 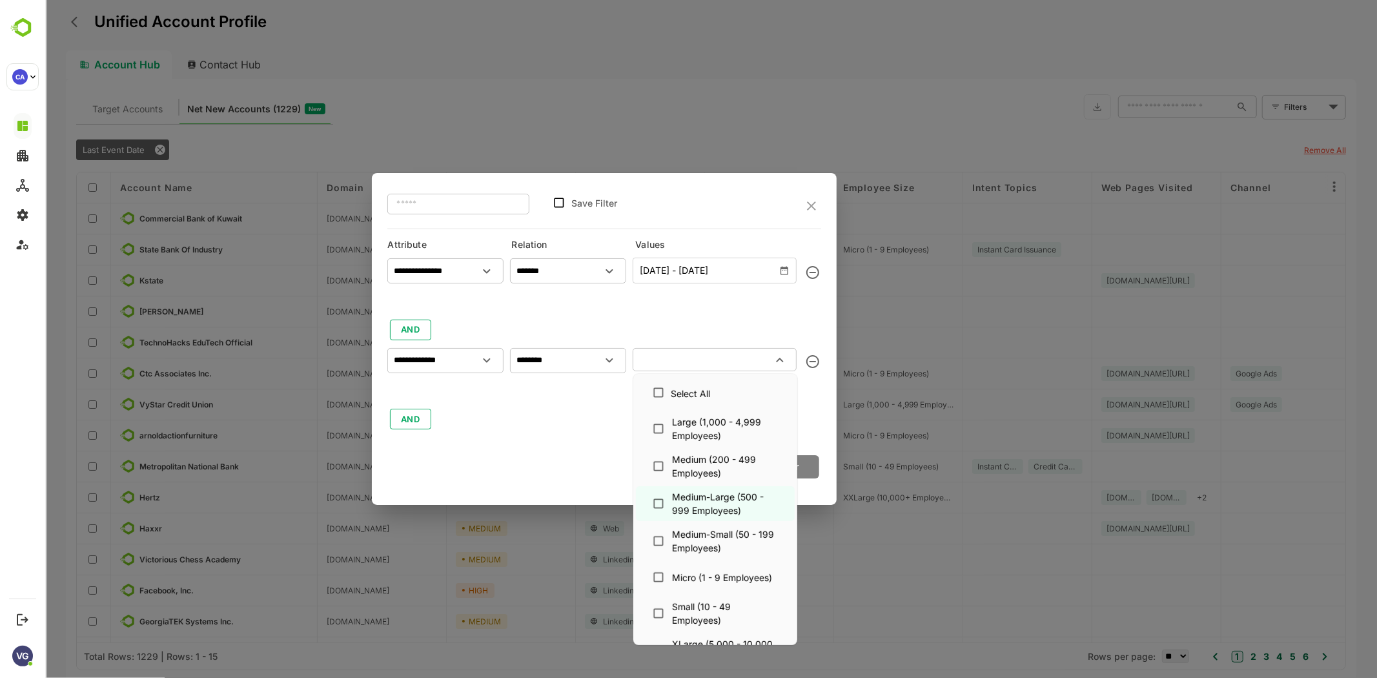 What do you see at coordinates (680, 651) in the screenshot?
I see `div: XLarge (5,000 - 10,000 Employees)` at bounding box center [680, 651].